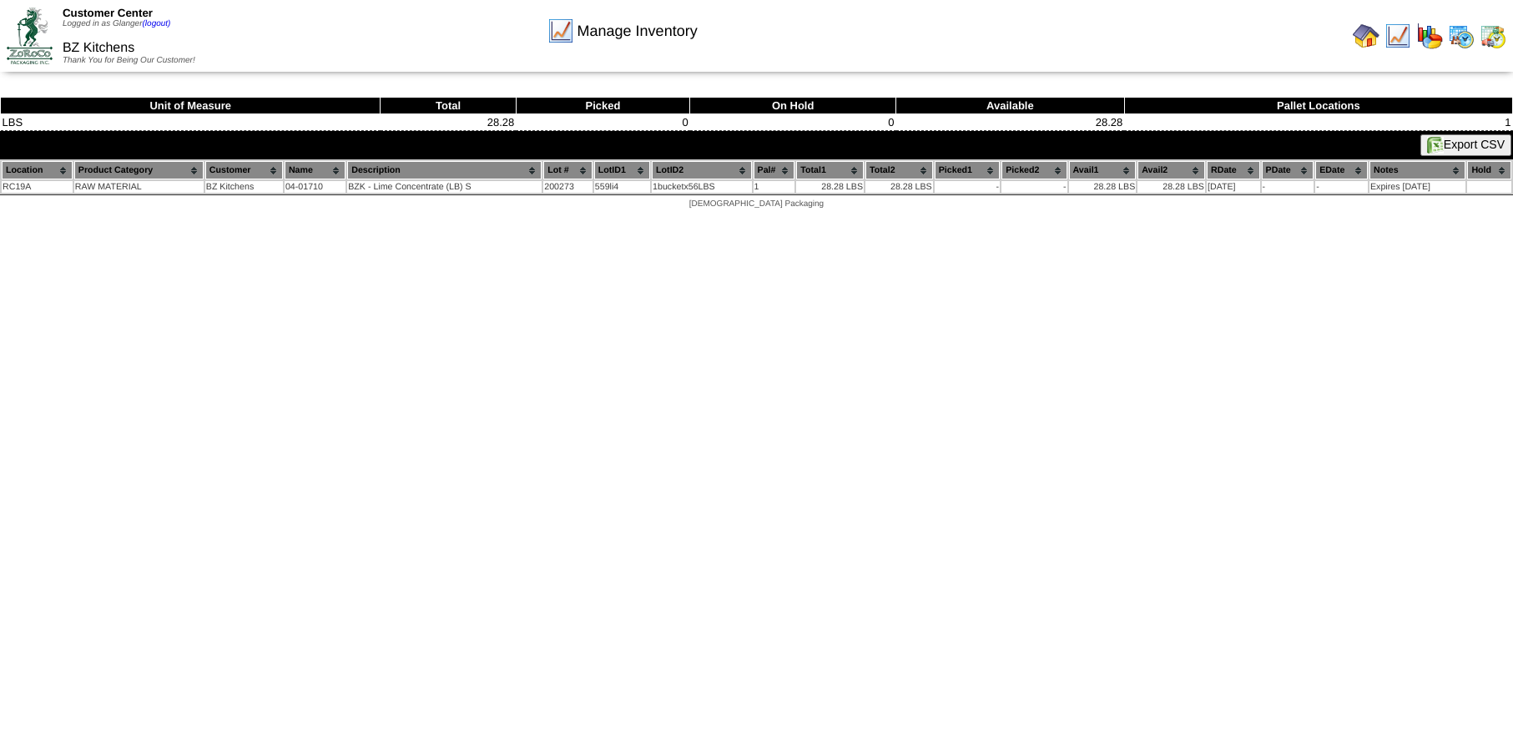 The image size is (1513, 731). Describe the element at coordinates (1436, 145) in the screenshot. I see `img: excel.gif` at that location.